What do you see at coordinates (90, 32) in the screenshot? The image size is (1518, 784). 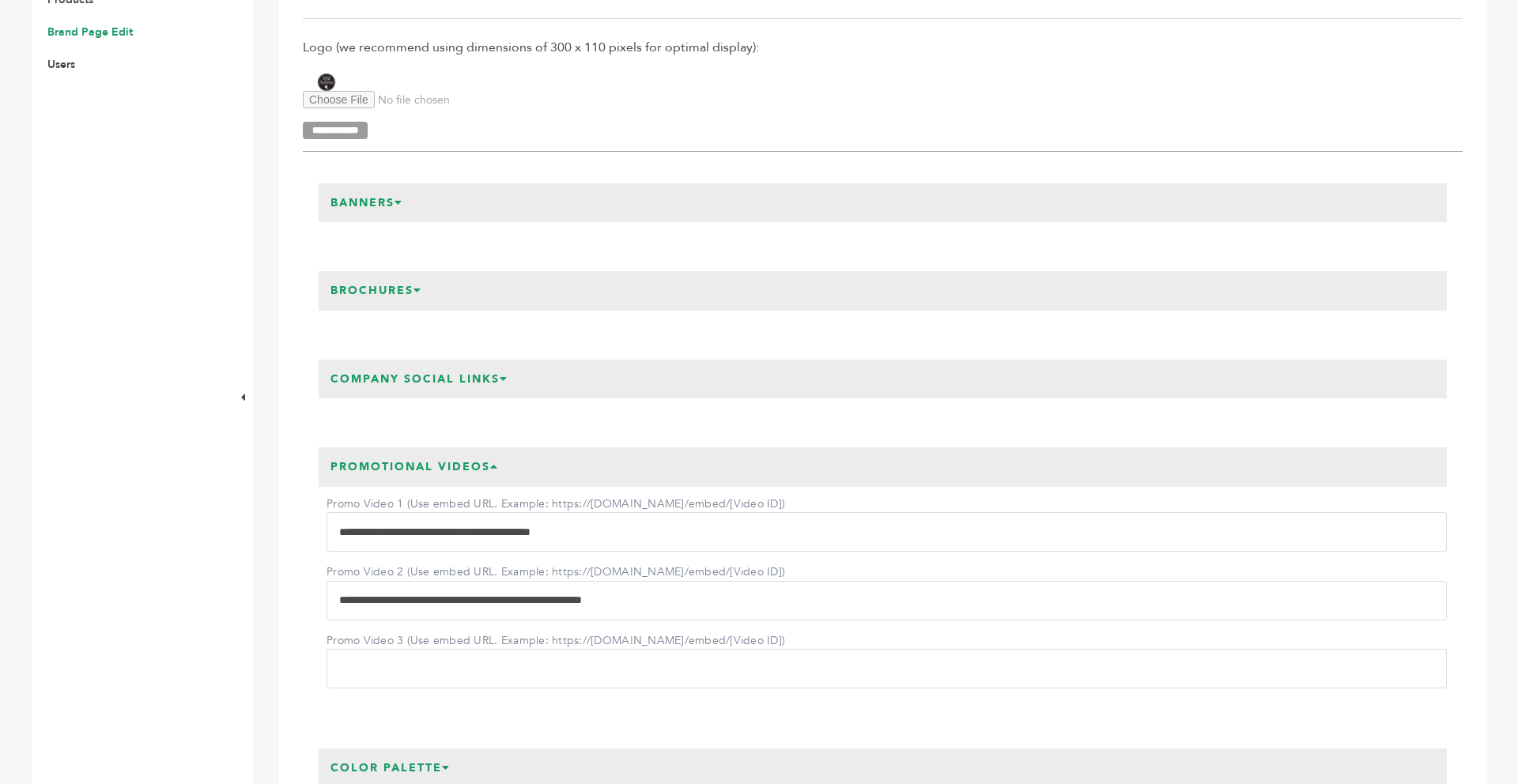 I see `a: Brand Page Edit` at bounding box center [90, 32].